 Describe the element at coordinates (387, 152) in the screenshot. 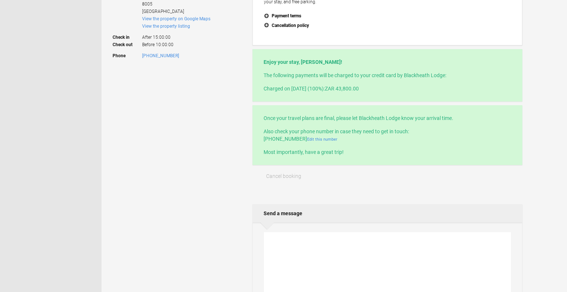

I see `p: Most importantly, have a great trip!` at that location.